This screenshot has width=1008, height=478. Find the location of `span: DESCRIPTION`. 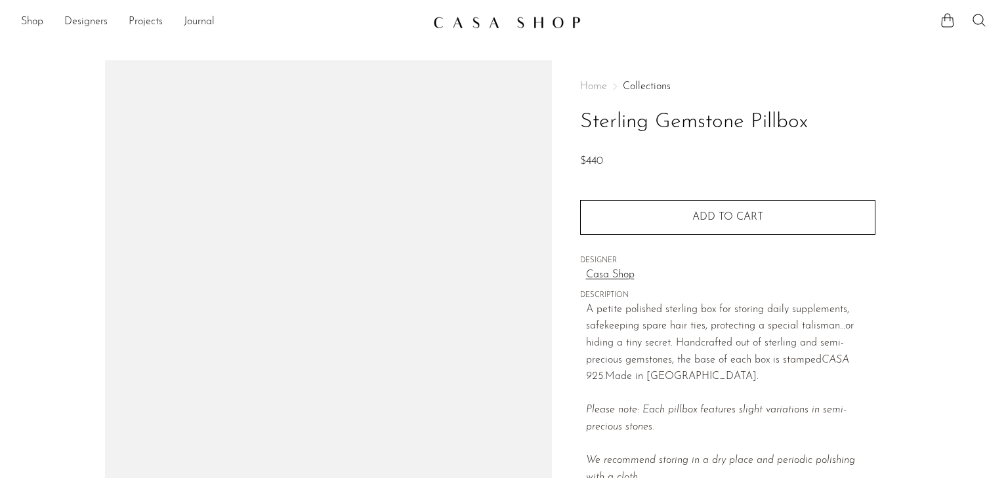

span: DESCRIPTION is located at coordinates (727, 296).